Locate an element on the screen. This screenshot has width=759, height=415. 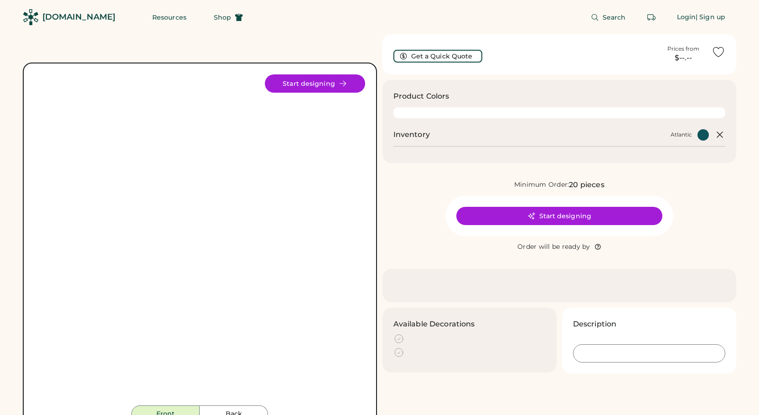
button: Resources is located at coordinates (169, 17).